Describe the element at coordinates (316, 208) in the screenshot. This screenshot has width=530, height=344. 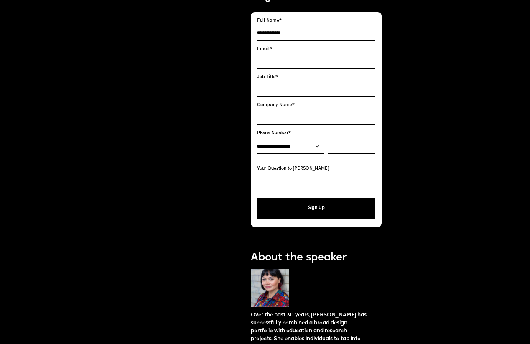
I see `button: Sign Up` at that location.